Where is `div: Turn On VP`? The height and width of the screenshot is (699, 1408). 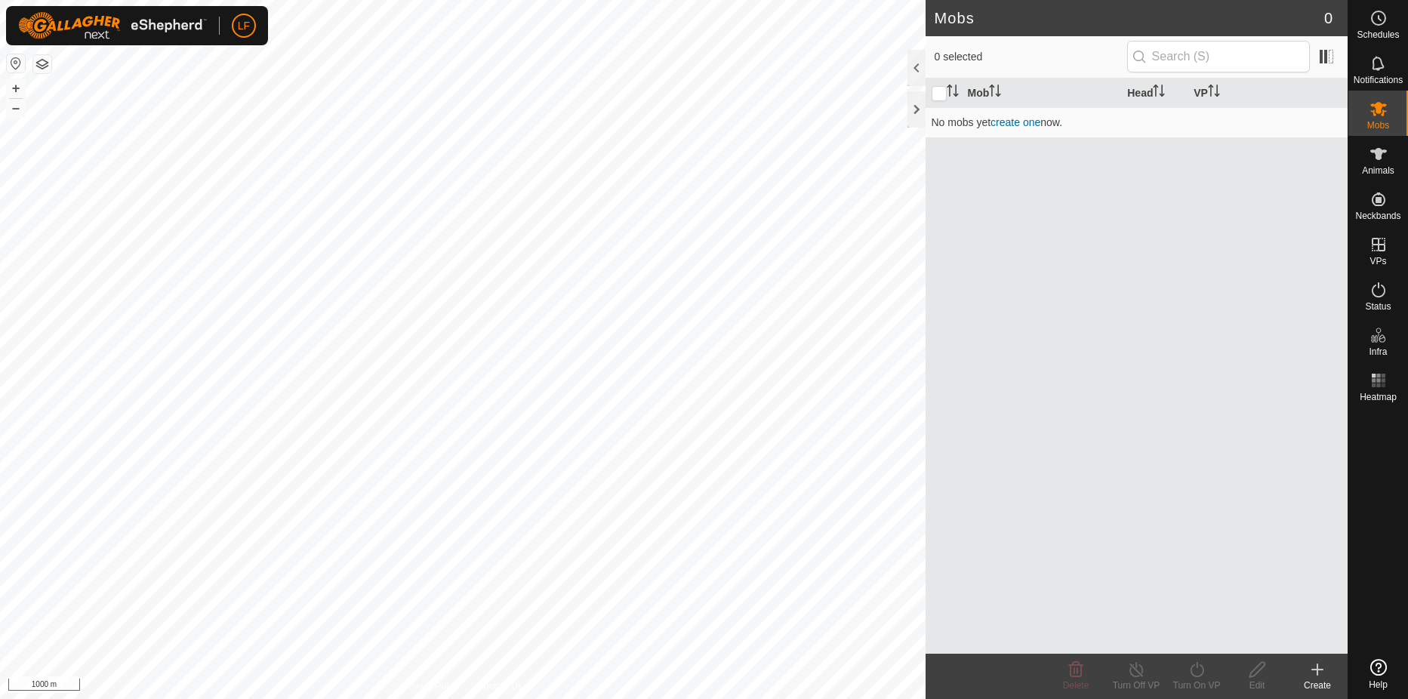 div: Turn On VP is located at coordinates (1196, 685).